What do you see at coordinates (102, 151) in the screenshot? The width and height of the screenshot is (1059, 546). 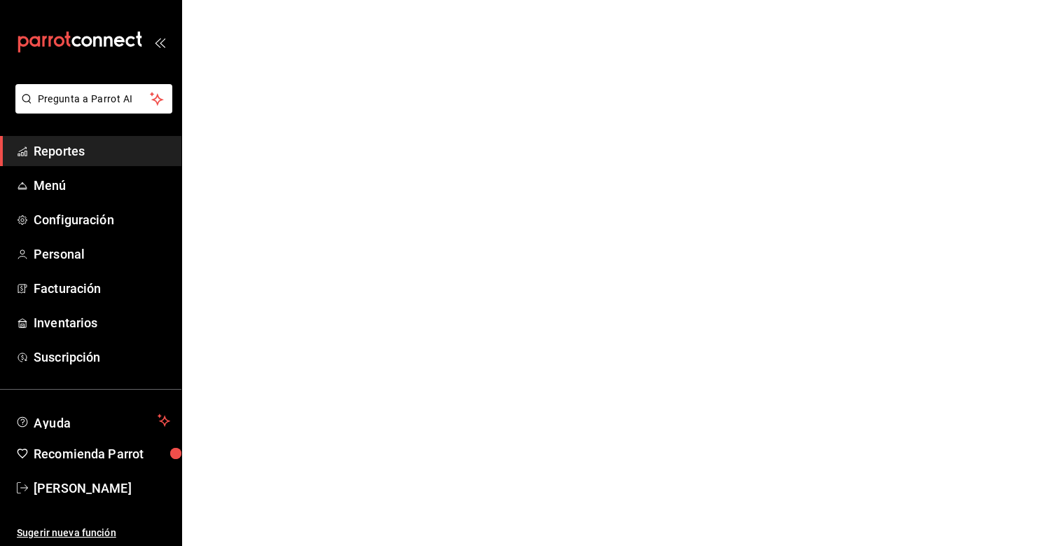 I see `span: Reportes` at bounding box center [102, 151].